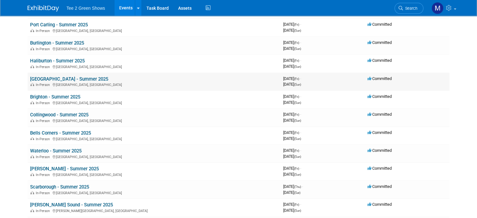 The height and width of the screenshot is (218, 477). I want to click on a: Brighton - Summer 2025, so click(55, 97).